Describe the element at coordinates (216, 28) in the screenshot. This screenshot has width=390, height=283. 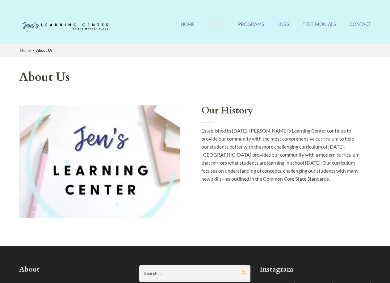
I see `a: About` at that location.